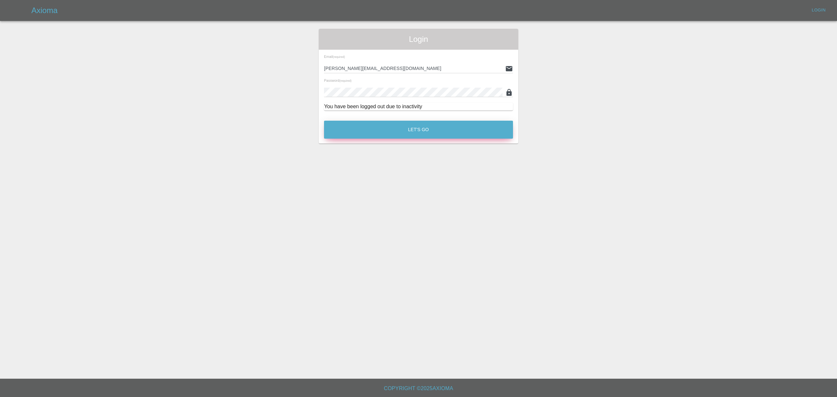 The image size is (837, 397). I want to click on h5: Axioma, so click(44, 10).